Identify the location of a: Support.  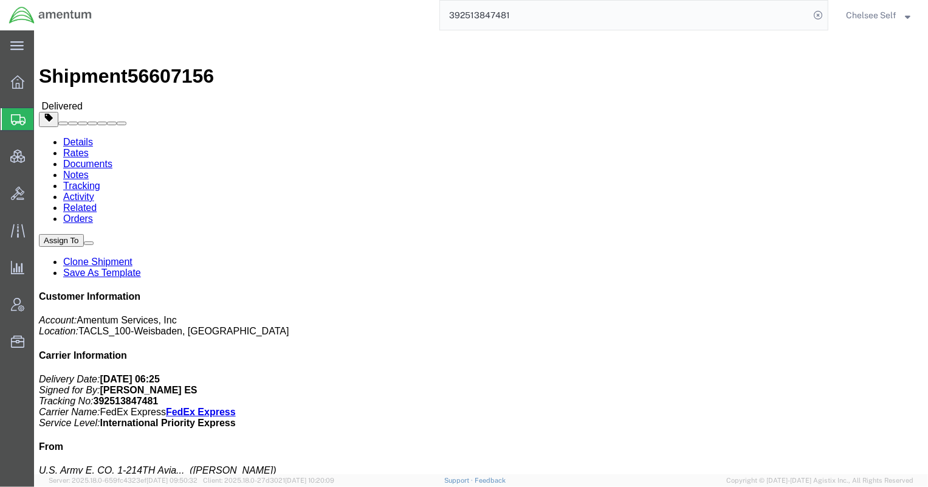
(460, 480).